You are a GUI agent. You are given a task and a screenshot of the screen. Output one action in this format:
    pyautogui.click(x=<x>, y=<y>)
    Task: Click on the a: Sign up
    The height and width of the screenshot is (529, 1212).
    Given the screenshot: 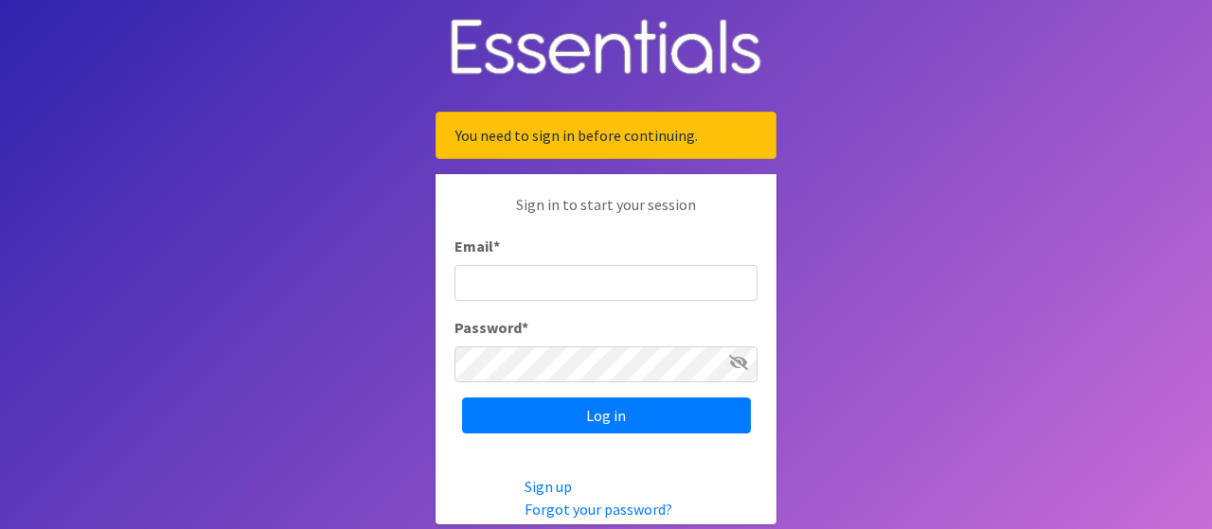 What is the action you would take?
    pyautogui.click(x=548, y=487)
    